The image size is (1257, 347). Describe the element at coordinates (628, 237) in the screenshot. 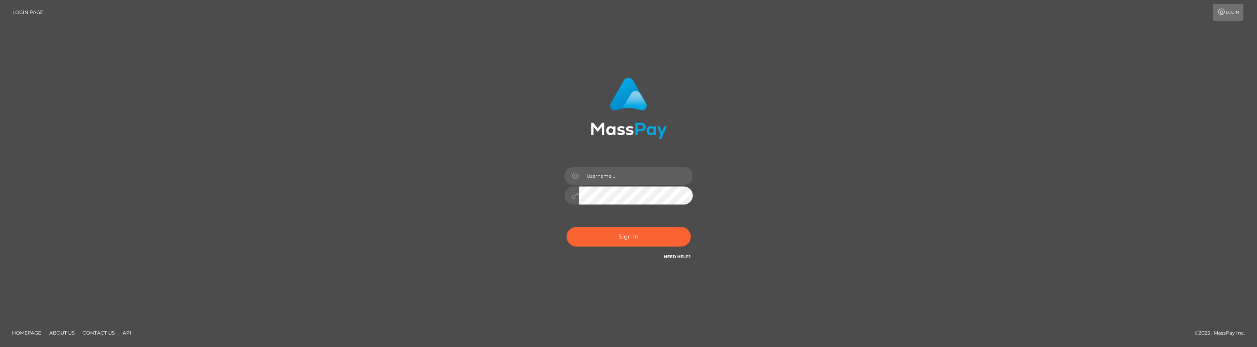

I see `button: Sign in` at that location.